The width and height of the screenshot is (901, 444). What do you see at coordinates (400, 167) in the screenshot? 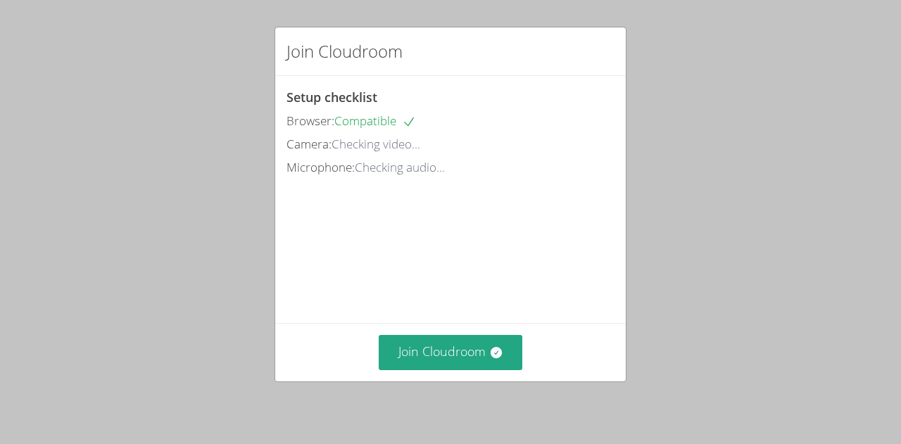
I see `span: Checking audio...` at bounding box center [400, 167].